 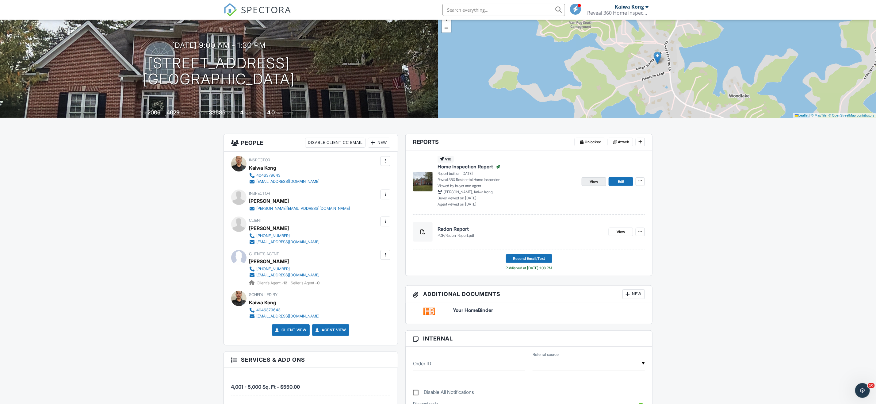 I want to click on a: © MapTiler, so click(x=820, y=115).